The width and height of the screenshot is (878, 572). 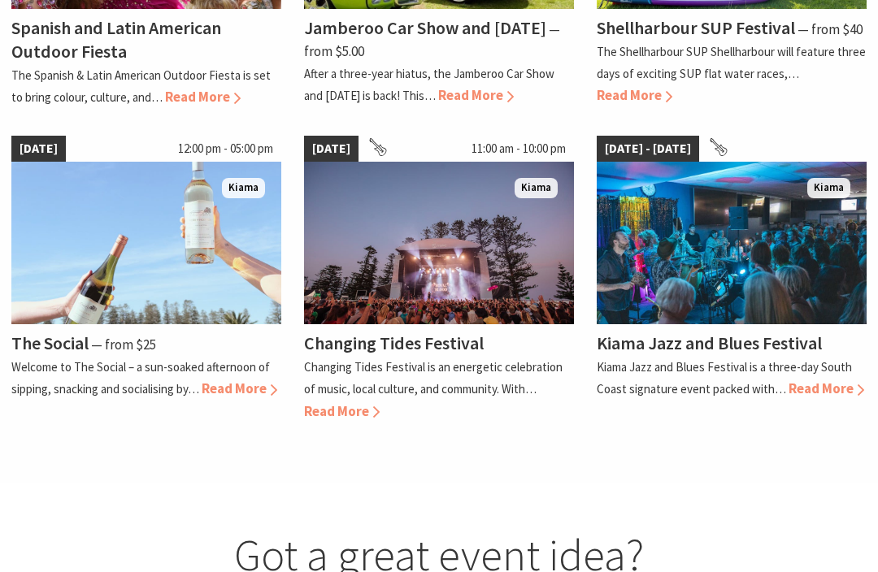 What do you see at coordinates (141, 86) in the screenshot?
I see `p: The Spanish & Latin American Outdoor Fiesta is set to bring colour, culture, and…` at bounding box center [141, 86].